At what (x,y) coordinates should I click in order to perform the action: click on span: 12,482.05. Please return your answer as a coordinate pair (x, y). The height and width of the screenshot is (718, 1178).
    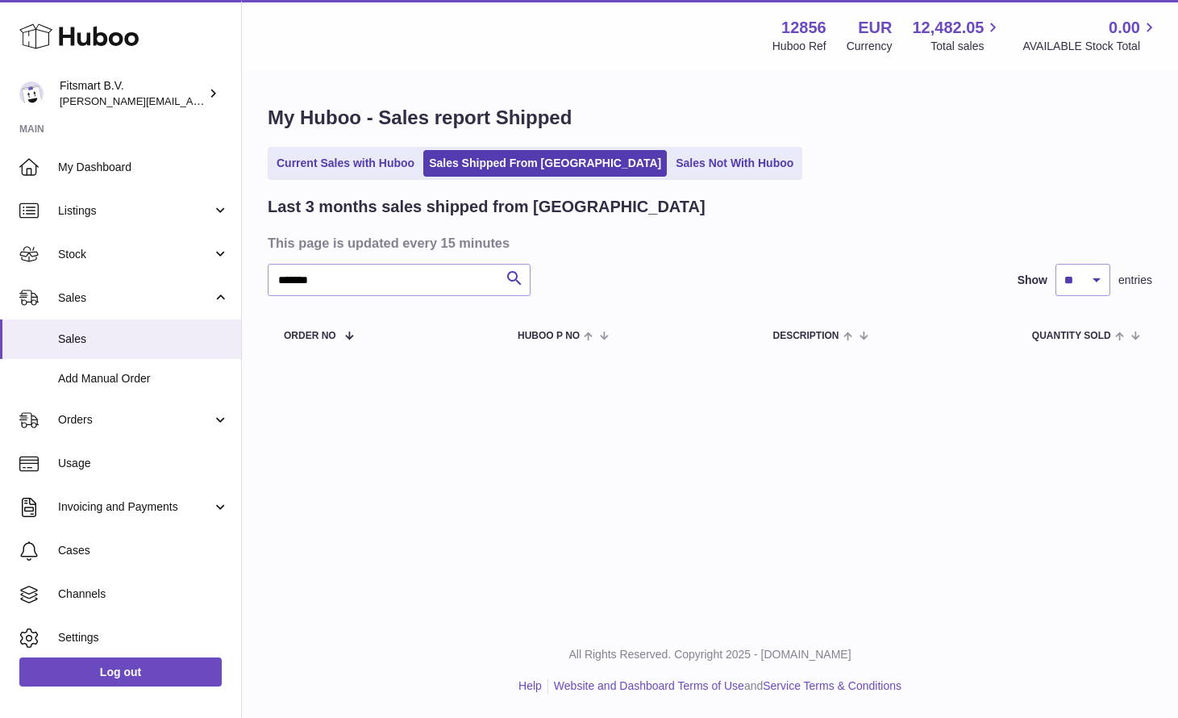
    Looking at the image, I should click on (948, 27).